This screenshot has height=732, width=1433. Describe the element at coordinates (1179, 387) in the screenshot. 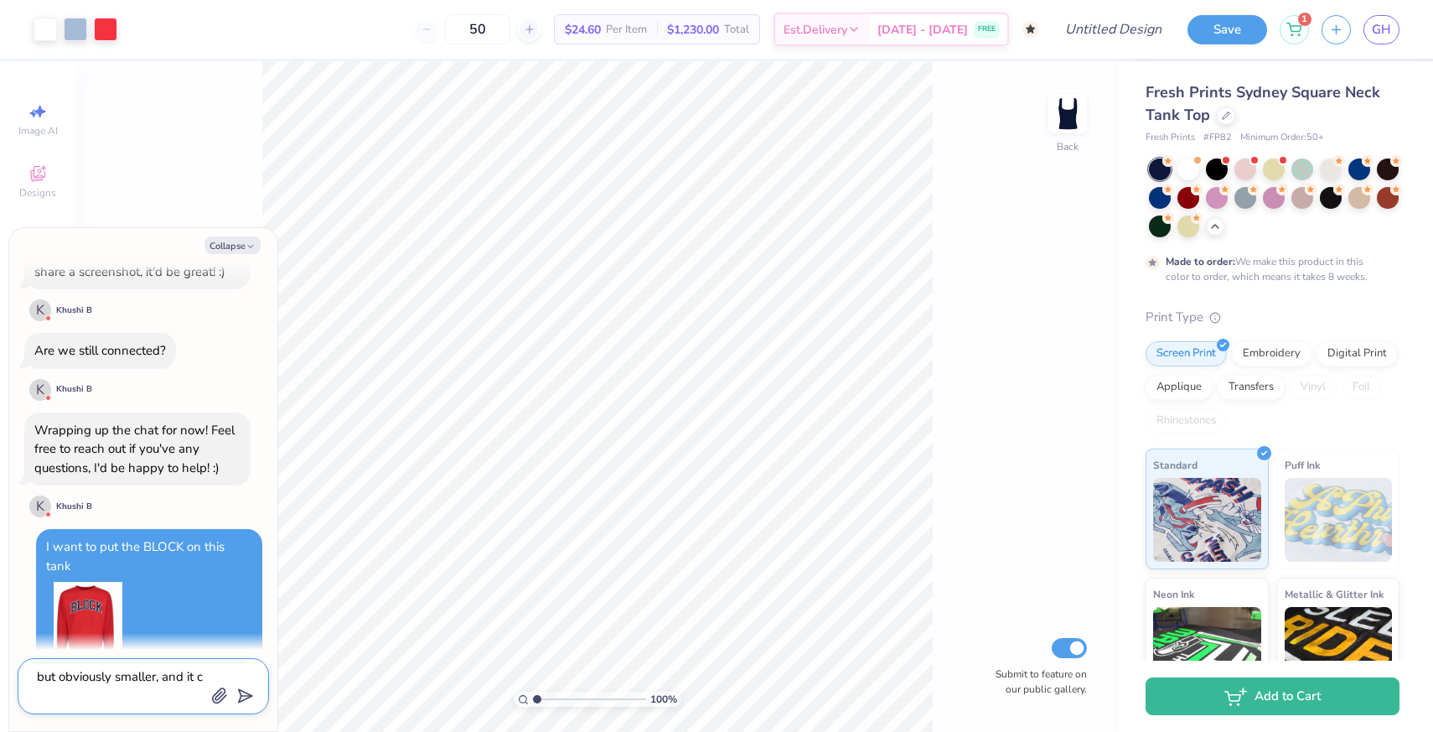

I see `div: Applique` at that location.